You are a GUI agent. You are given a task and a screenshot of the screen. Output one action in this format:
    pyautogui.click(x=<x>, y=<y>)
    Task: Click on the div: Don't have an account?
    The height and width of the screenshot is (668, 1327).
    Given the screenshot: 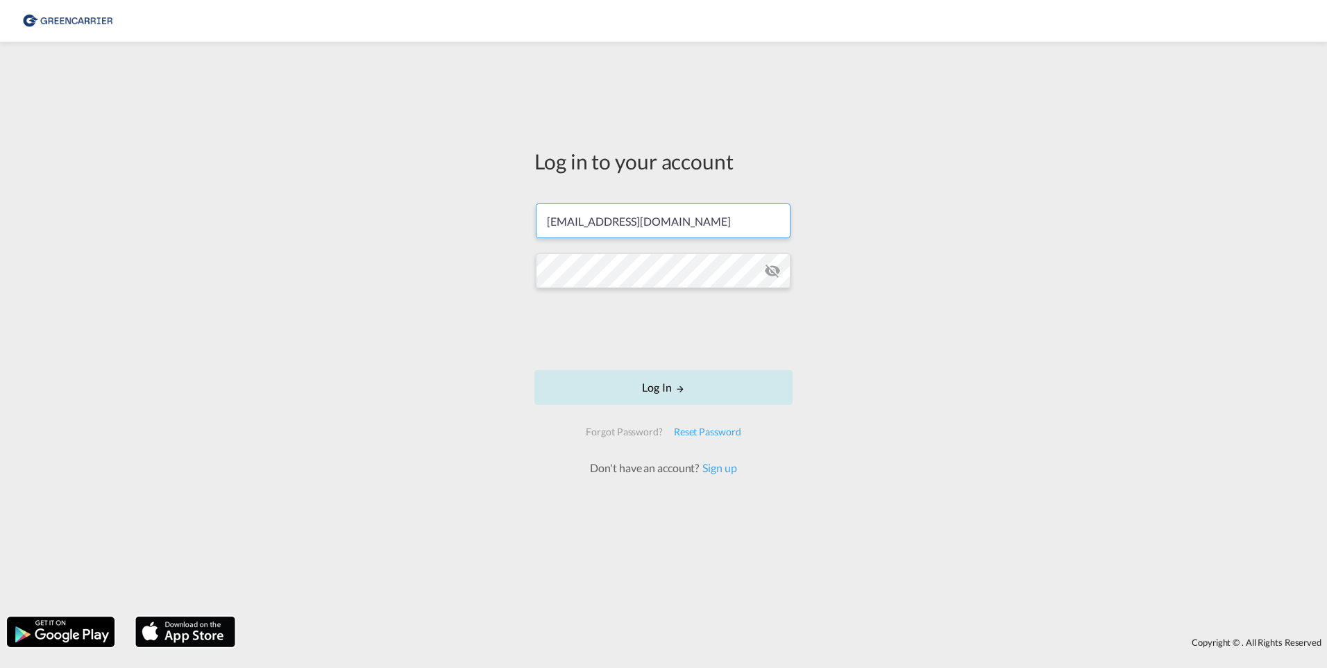 What is the action you would take?
    pyautogui.click(x=663, y=468)
    